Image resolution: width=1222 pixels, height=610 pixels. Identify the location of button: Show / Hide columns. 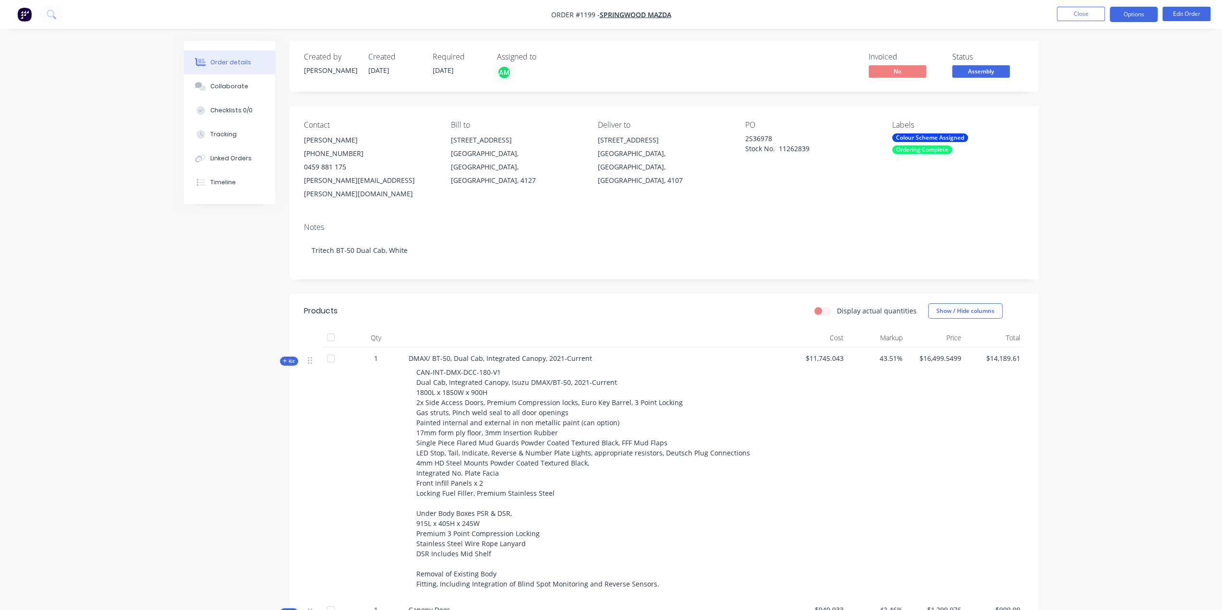
(965, 311).